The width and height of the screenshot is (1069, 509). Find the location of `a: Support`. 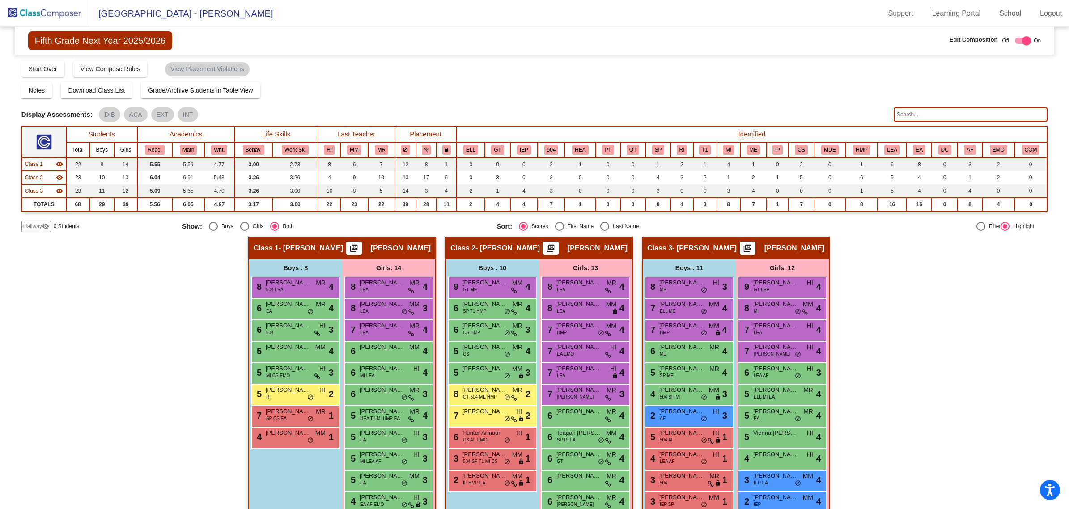

a: Support is located at coordinates (901, 13).